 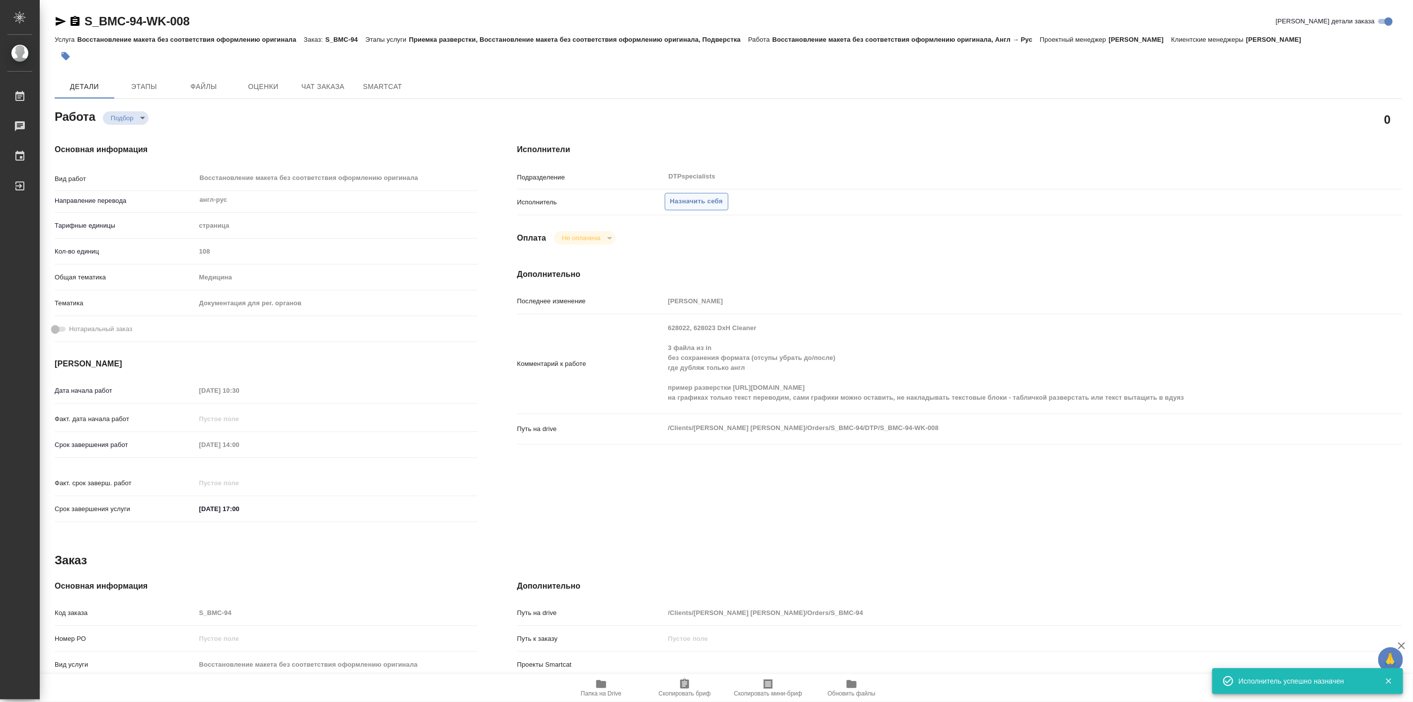 What do you see at coordinates (601, 688) in the screenshot?
I see `button: Папка на Drive` at bounding box center [601, 688].